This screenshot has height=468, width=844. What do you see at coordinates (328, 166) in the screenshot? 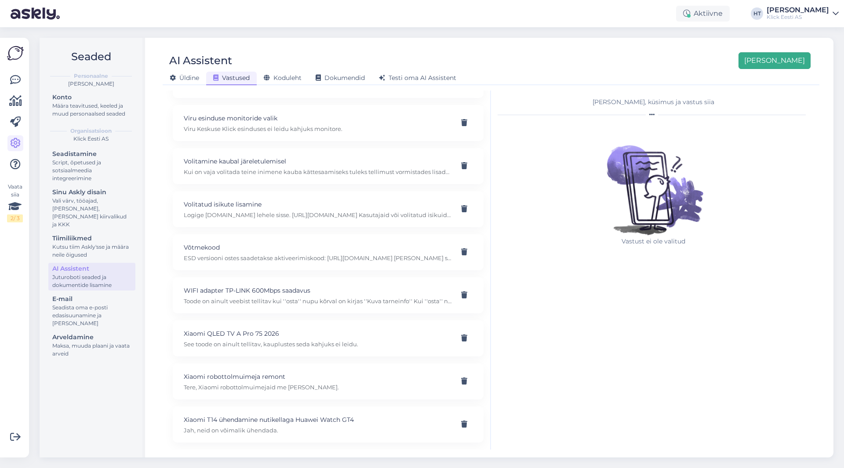
I see `div: Volitamine kaubal järeletulemiselKui on vaja volitada teine inimene kauba kättesaamiseks tuleks t...` at bounding box center [328, 166].